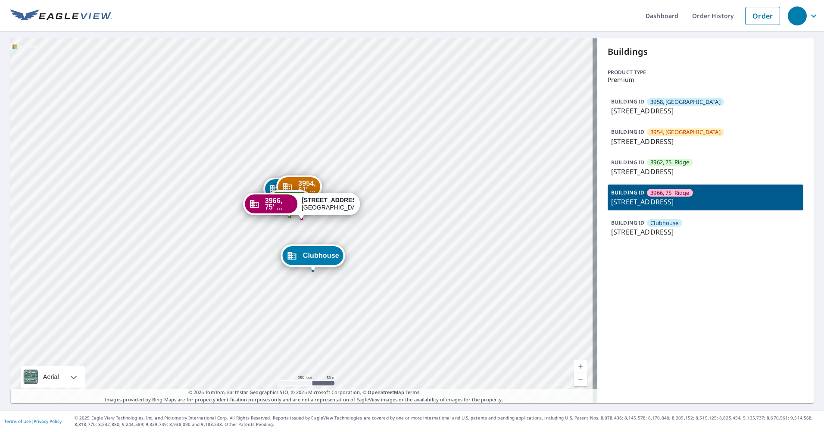 The width and height of the screenshot is (824, 432). What do you see at coordinates (302, 206) in the screenshot?
I see `div: Dropped pin, building 3966, 75' Ridge, Commercial property, 3966 Stoneridge Dr Pleasanton, CA 94588` at bounding box center [302, 206].